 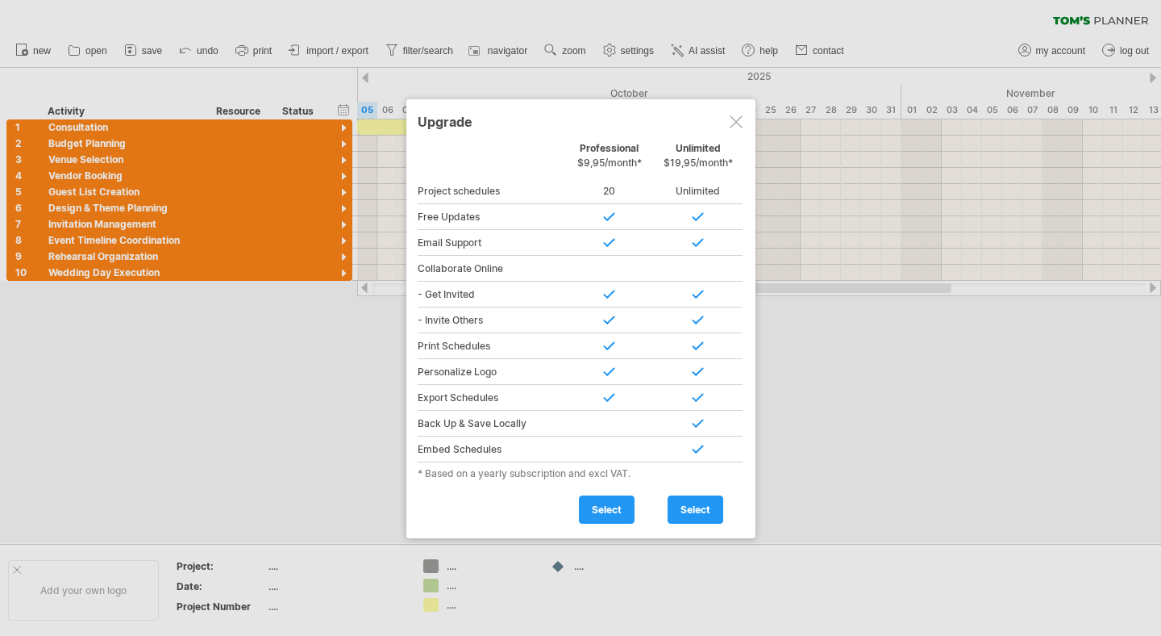 I want to click on div: Email Support, so click(x=491, y=243).